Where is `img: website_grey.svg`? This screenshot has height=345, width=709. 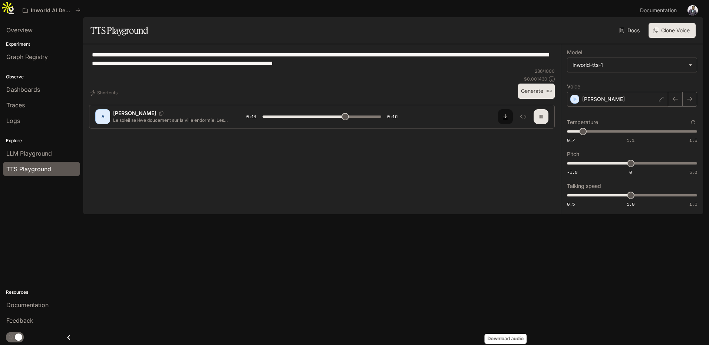 img: website_grey.svg is located at coordinates (15, 22).